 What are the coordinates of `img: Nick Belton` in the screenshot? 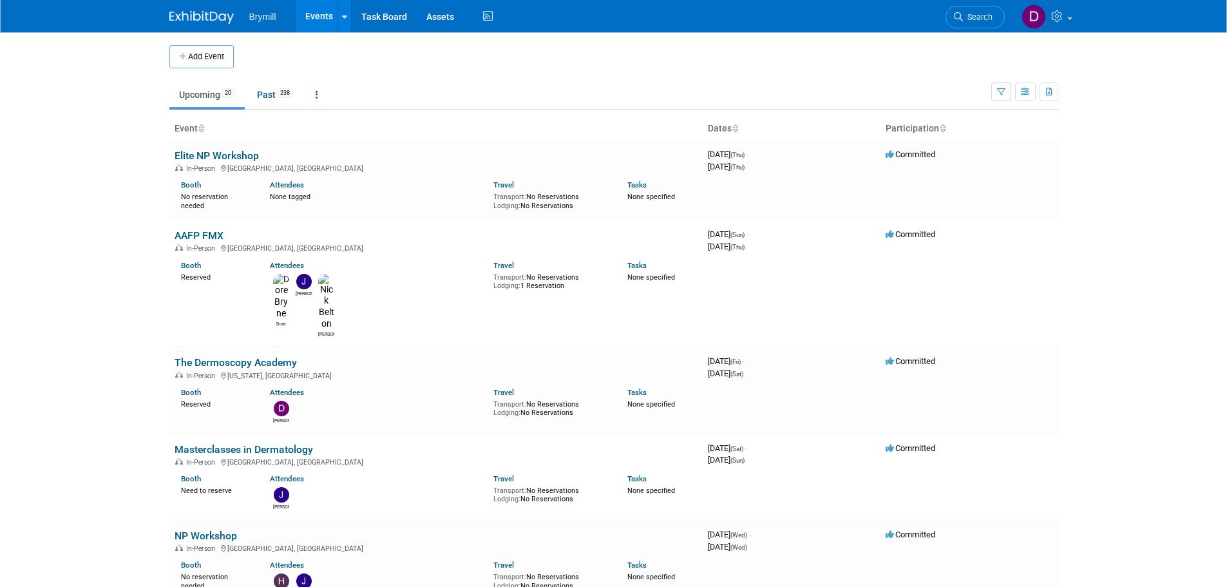 It's located at (326, 301).